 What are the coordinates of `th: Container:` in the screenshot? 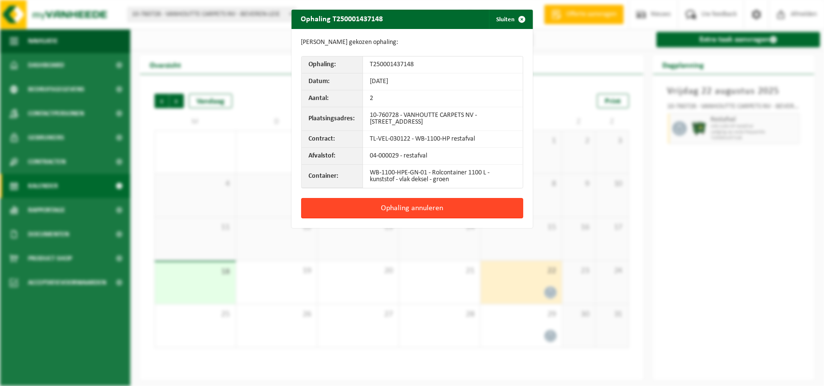 It's located at (332, 176).